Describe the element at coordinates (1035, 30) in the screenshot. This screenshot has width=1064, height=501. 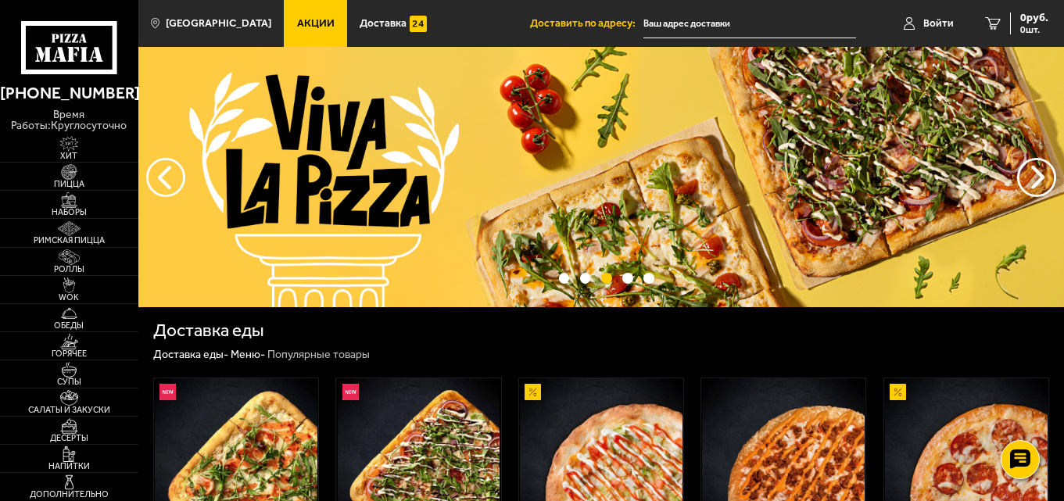
I see `span: 0 шт.` at that location.